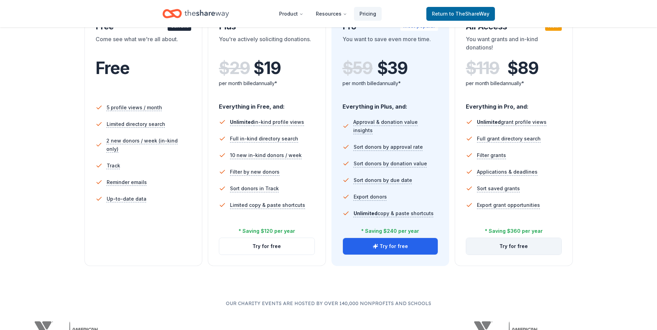  I want to click on div: * Saving $120 per year, so click(267, 231).